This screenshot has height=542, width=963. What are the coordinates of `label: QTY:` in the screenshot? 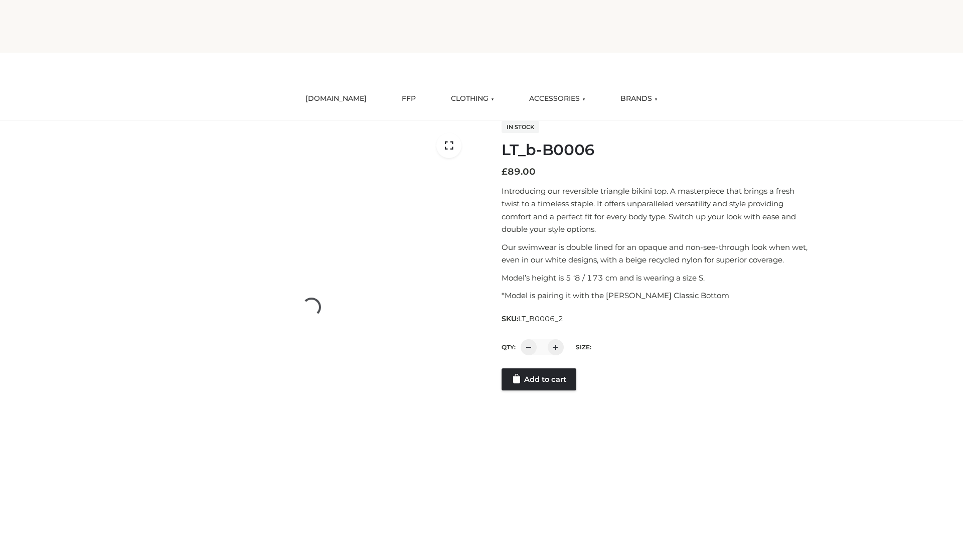 It's located at (509, 347).